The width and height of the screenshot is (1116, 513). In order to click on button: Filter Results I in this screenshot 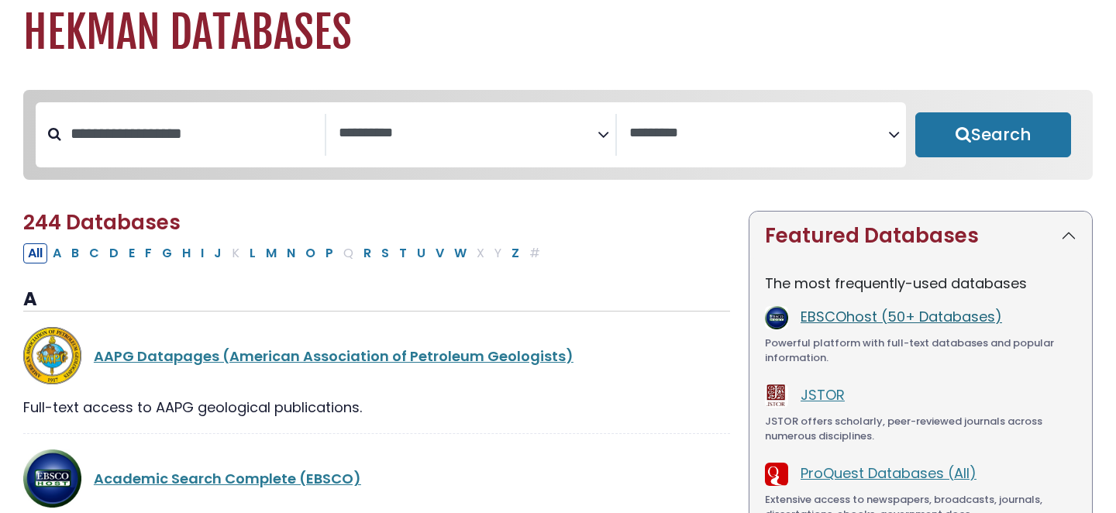, I will do `click(202, 253)`.